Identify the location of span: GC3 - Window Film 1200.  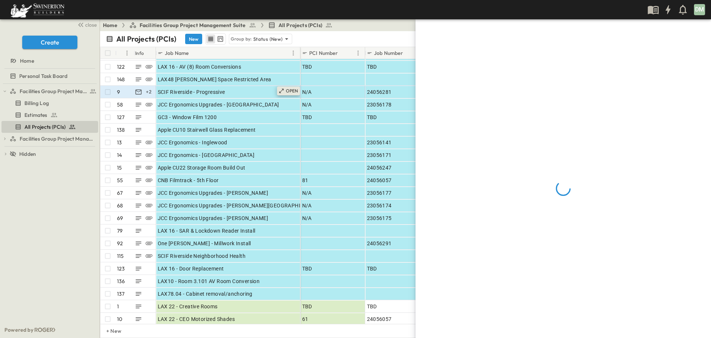
(187, 117).